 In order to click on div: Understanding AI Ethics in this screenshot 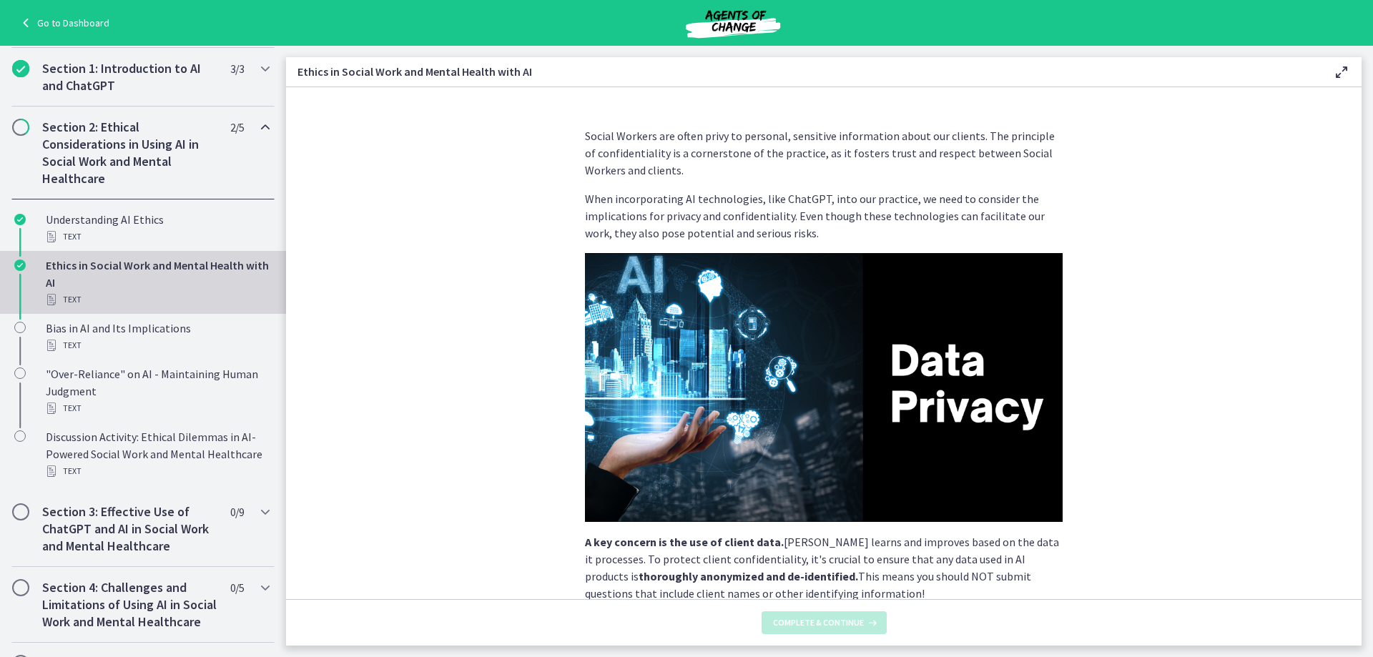, I will do `click(157, 228)`.